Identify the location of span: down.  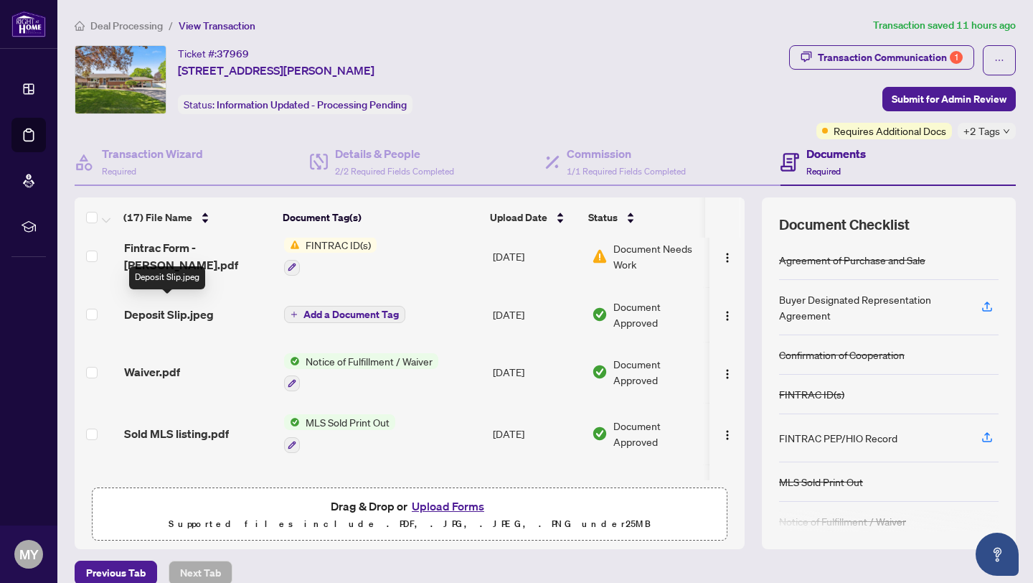
(1007, 131).